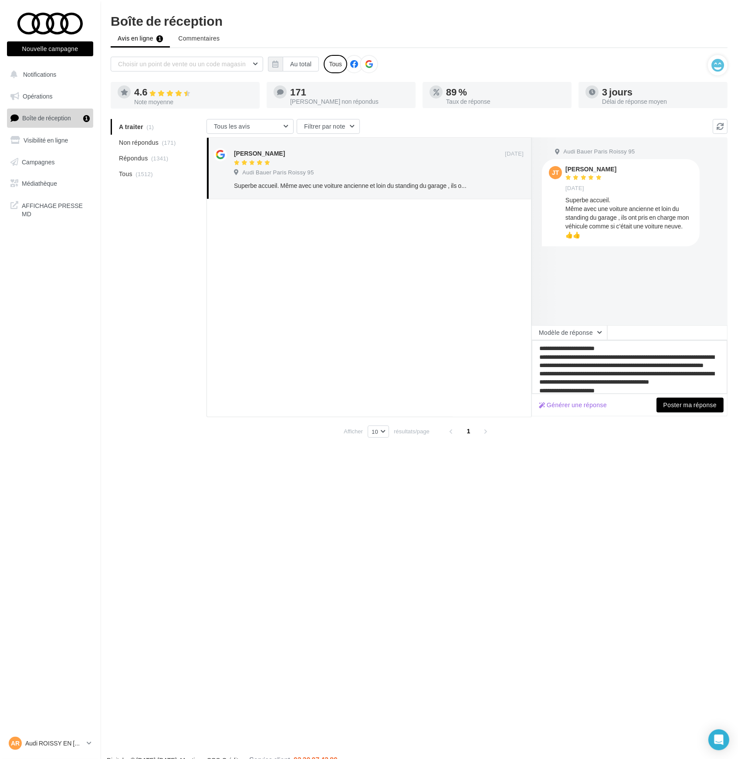 This screenshot has width=738, height=759. Describe the element at coordinates (378, 431) in the screenshot. I see `button: 10` at that location.